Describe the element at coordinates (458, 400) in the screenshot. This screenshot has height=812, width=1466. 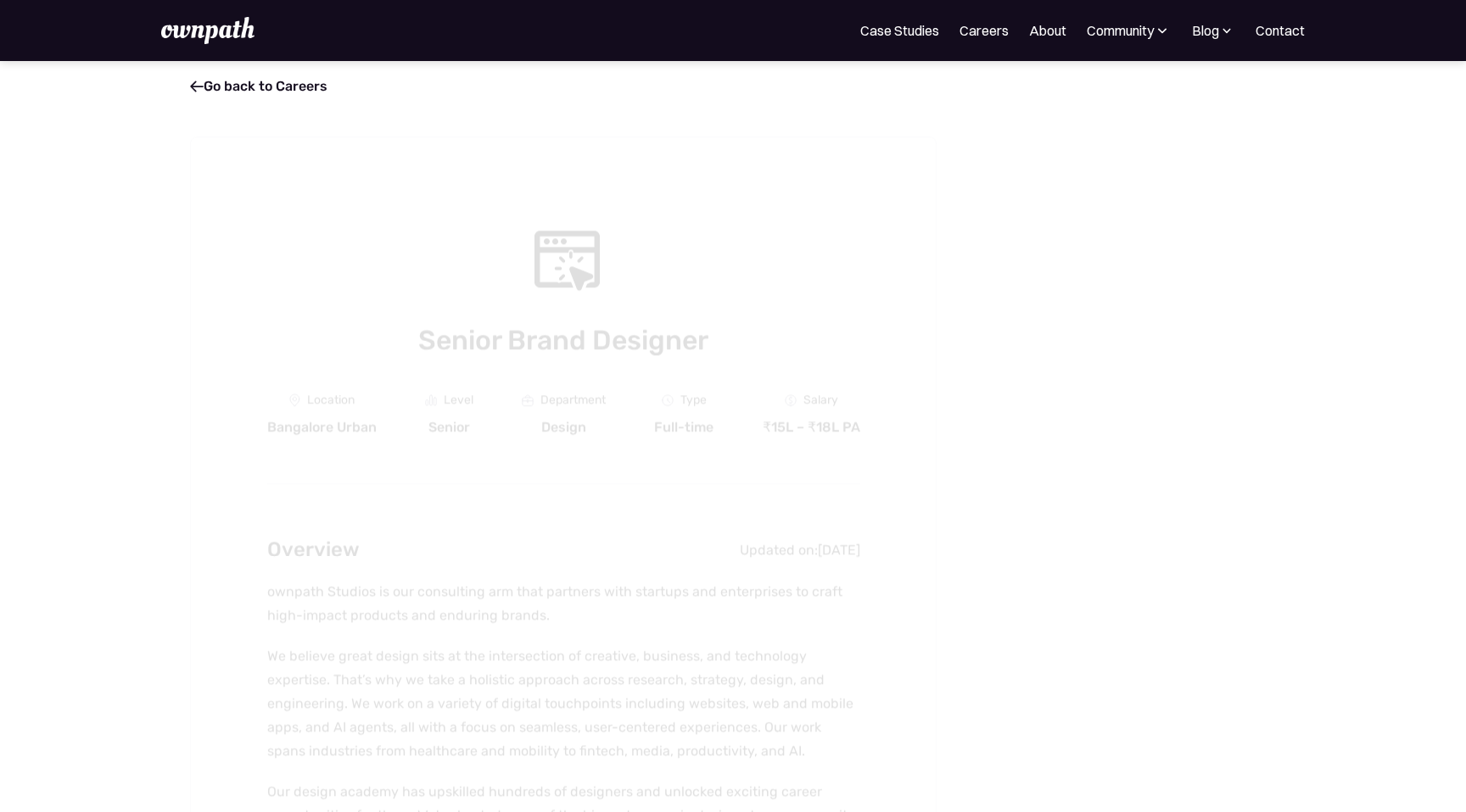
I see `div: Level` at that location.